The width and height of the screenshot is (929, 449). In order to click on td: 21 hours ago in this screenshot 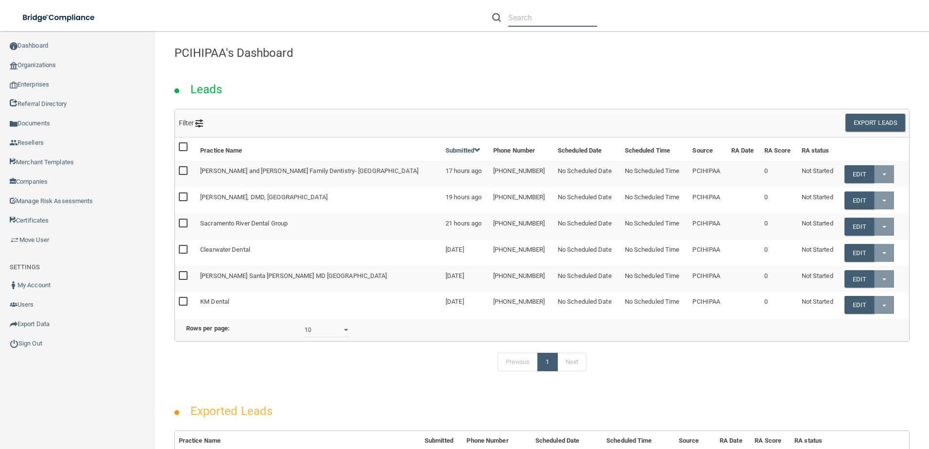, I will do `click(466, 227)`.